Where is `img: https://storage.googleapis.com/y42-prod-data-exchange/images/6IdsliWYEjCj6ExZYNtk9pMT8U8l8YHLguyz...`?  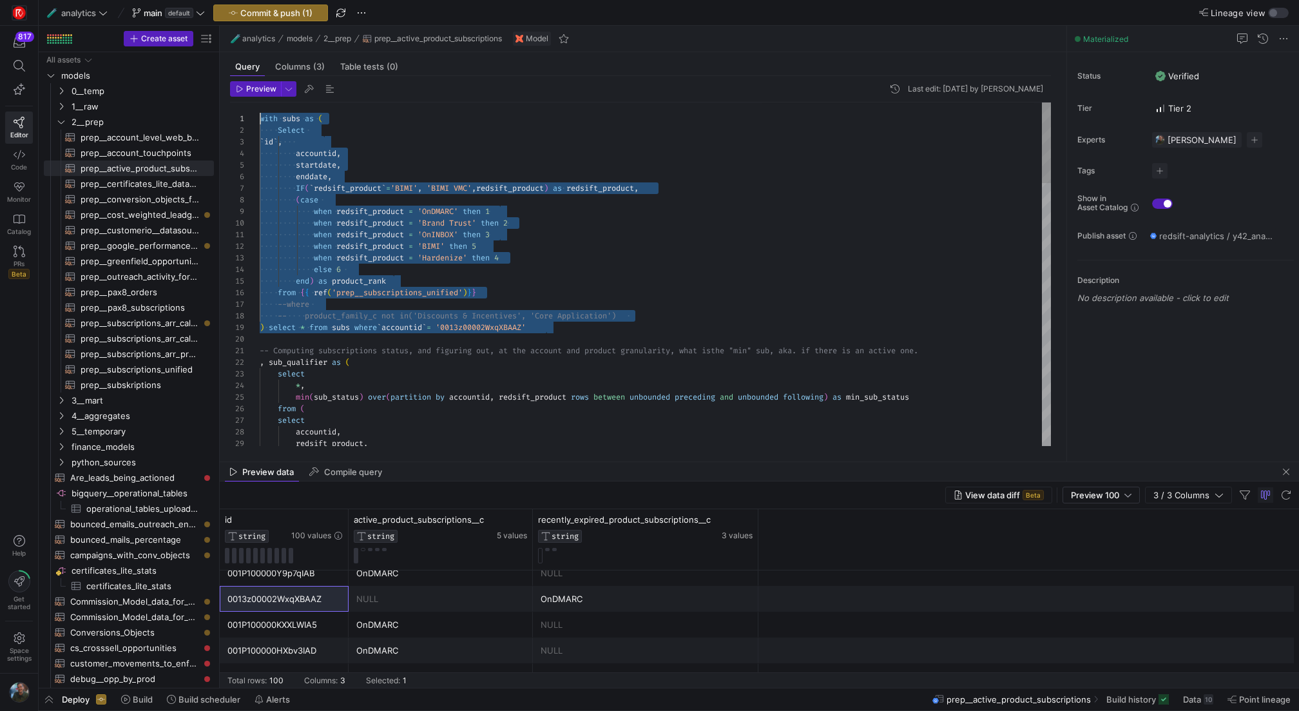
img: https://storage.googleapis.com/y42-prod-data-exchange/images/6IdsliWYEjCj6ExZYNtk9pMT8U8l8YHLguyz... is located at coordinates (1160, 140).